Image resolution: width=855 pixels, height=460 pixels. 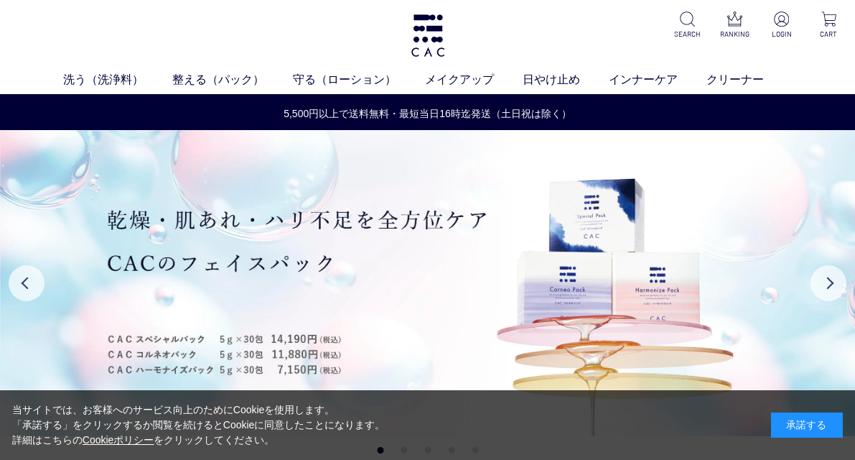 I want to click on a: インナーケア, so click(x=658, y=80).